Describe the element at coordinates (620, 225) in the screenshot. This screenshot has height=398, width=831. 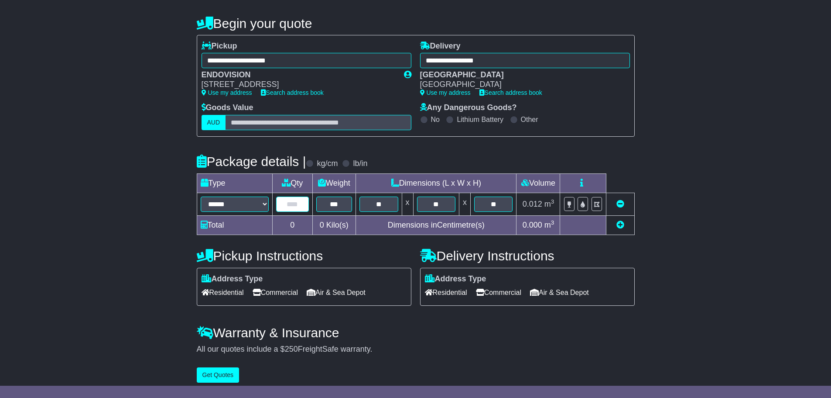
I see `a: Add new item` at that location.